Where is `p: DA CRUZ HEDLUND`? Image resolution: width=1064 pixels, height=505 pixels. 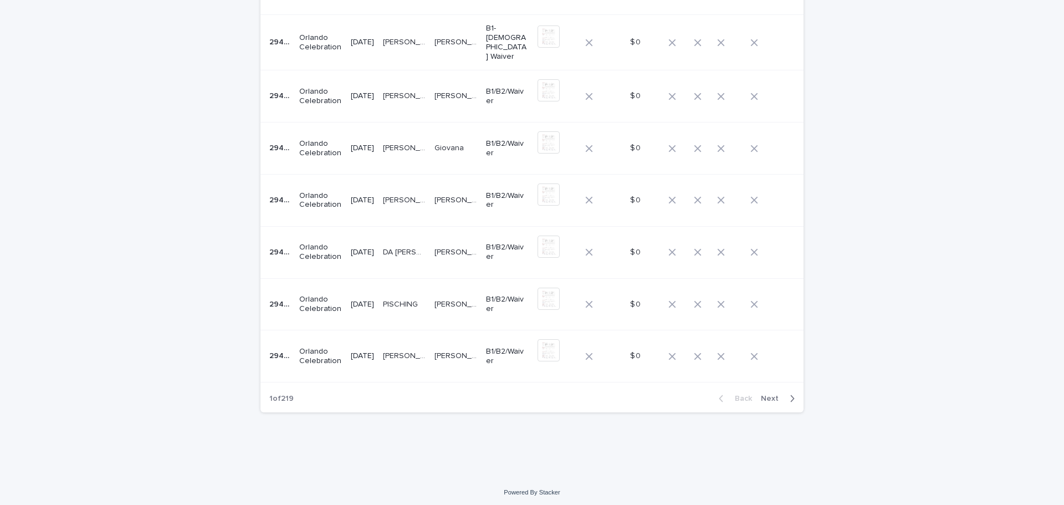 p: DA CRUZ HEDLUND is located at coordinates (405, 251).